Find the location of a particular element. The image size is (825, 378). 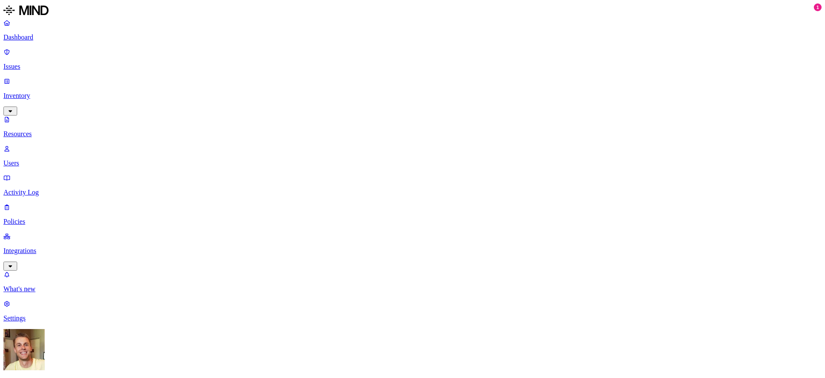

p: Dashboard is located at coordinates (412, 37).